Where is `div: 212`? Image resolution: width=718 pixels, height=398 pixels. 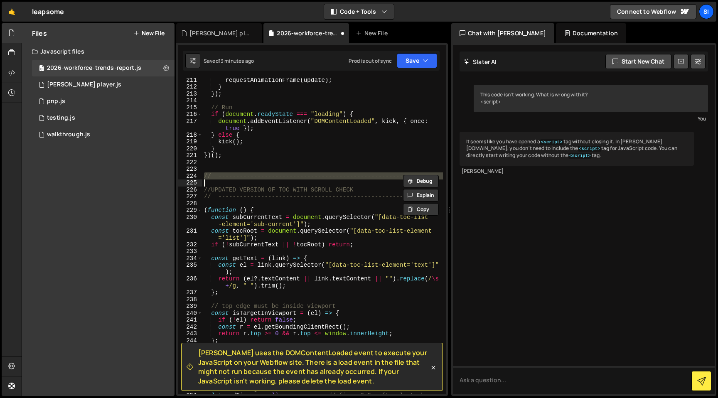 div: 212 is located at coordinates (190, 87).